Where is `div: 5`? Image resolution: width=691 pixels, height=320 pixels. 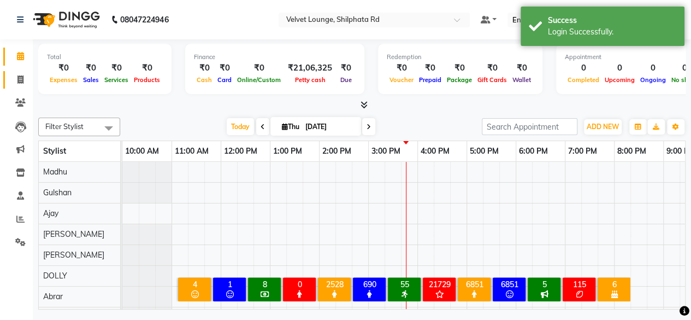
div: 5 is located at coordinates (544, 284).